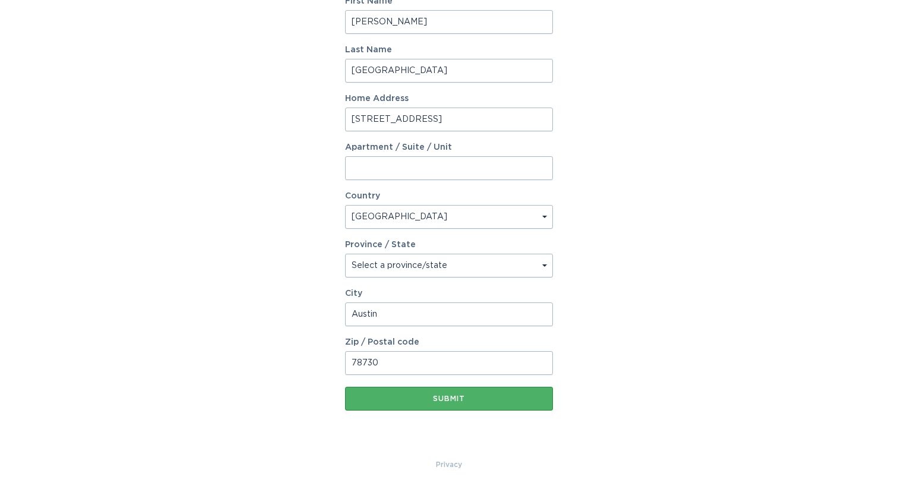 This screenshot has width=898, height=489. What do you see at coordinates (380, 245) in the screenshot?
I see `label: Province / State` at bounding box center [380, 245].